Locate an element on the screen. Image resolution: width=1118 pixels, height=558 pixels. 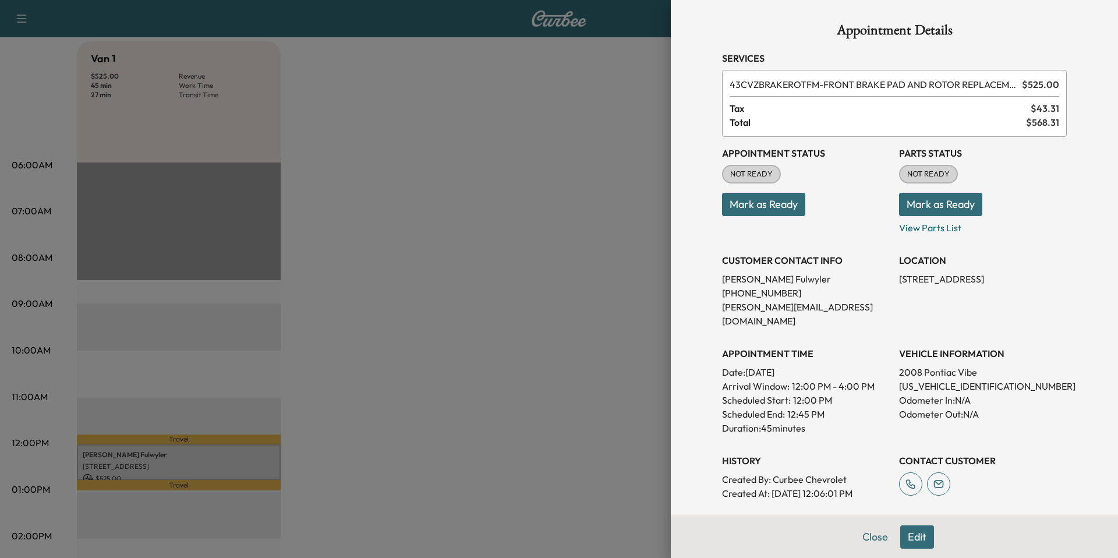
h3: History is located at coordinates (806, 461).